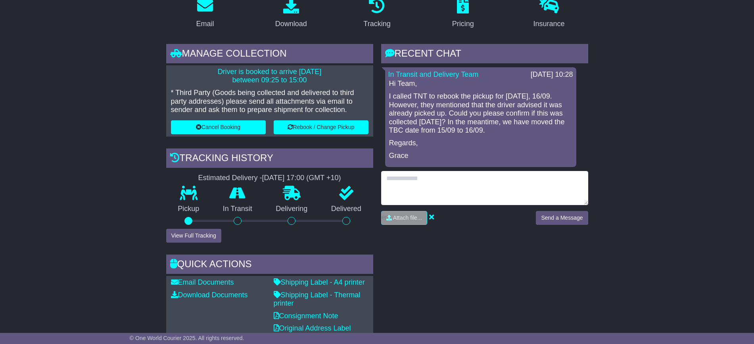 This screenshot has width=754, height=344. Describe the element at coordinates (463, 24) in the screenshot. I see `div: Pricing` at that location.